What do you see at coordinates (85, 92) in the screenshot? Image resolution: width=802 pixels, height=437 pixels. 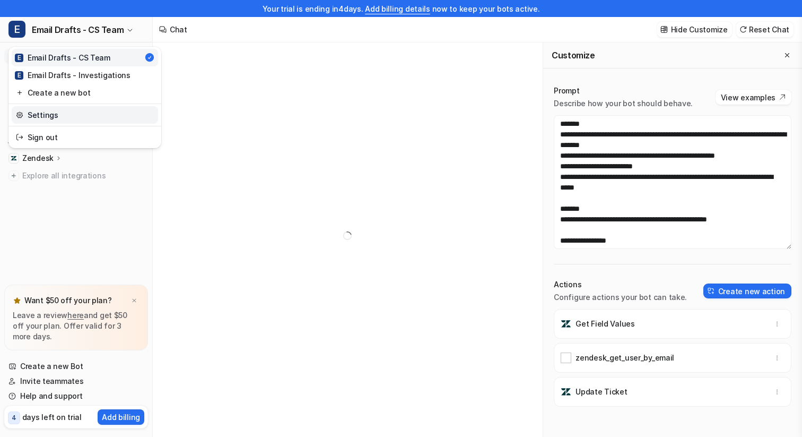 I see `a: Create a new bot` at bounding box center [85, 92].